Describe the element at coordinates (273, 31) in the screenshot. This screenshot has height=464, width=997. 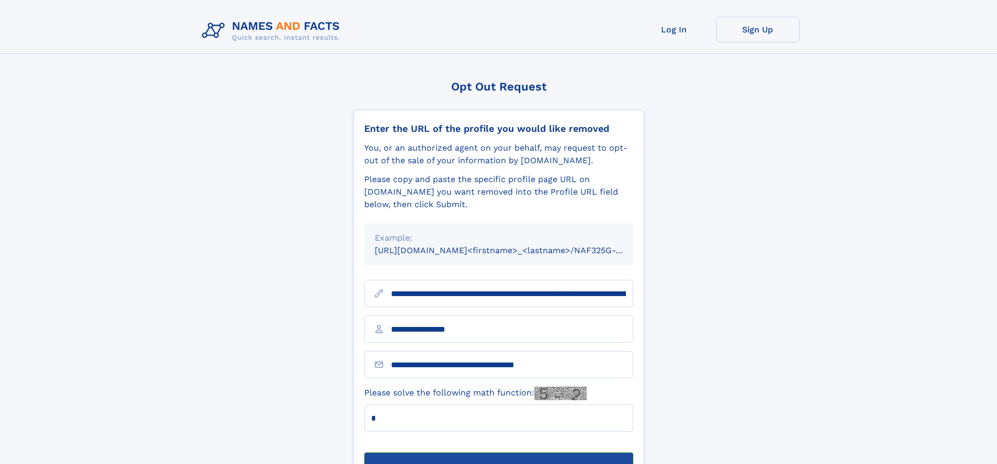
I see `img: Logo Names and Facts` at that location.